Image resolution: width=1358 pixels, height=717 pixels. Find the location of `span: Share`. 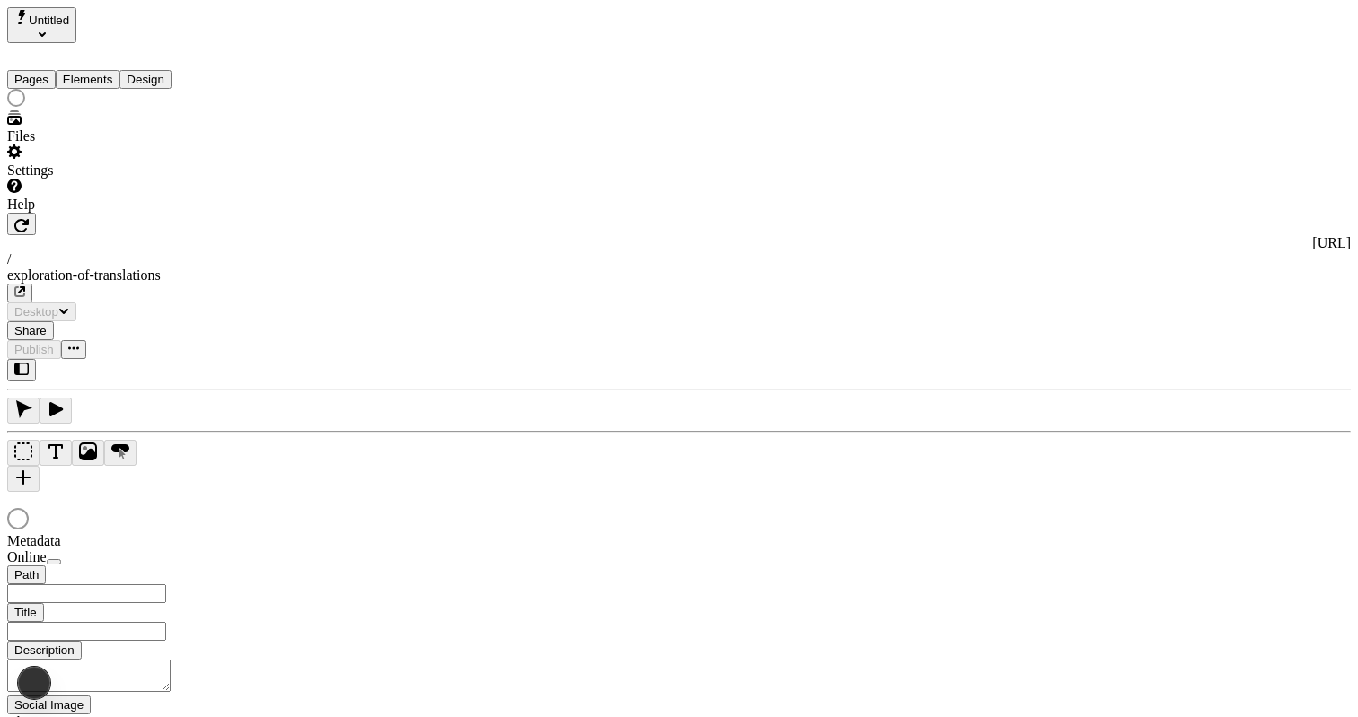

span: Share is located at coordinates (31, 330).